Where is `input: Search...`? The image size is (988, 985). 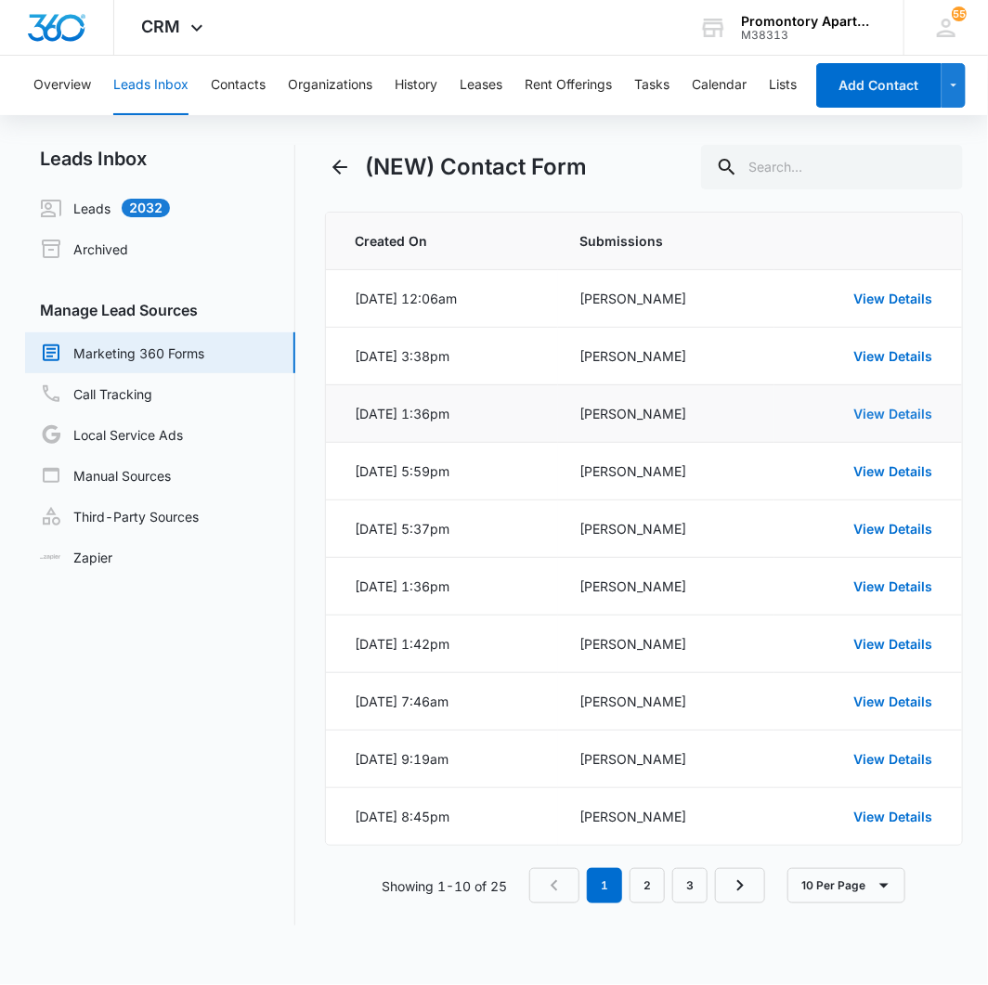
input: Search... is located at coordinates (832, 167).